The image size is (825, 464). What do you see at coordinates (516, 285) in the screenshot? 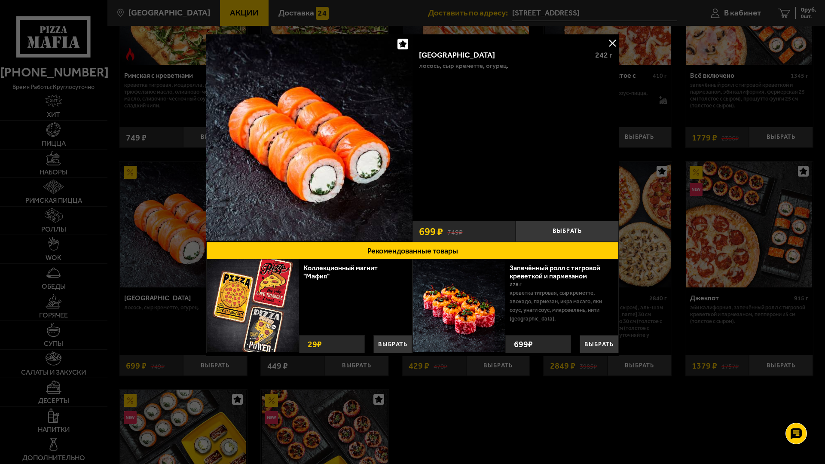
I see `span: 278 г` at bounding box center [516, 285].